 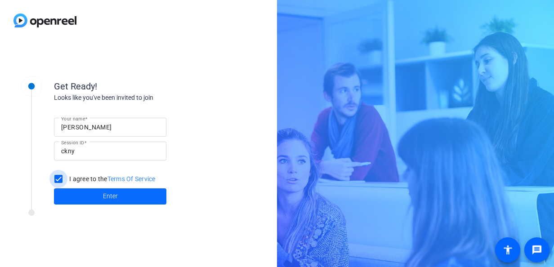 I want to click on label: I agree to the, so click(x=111, y=179).